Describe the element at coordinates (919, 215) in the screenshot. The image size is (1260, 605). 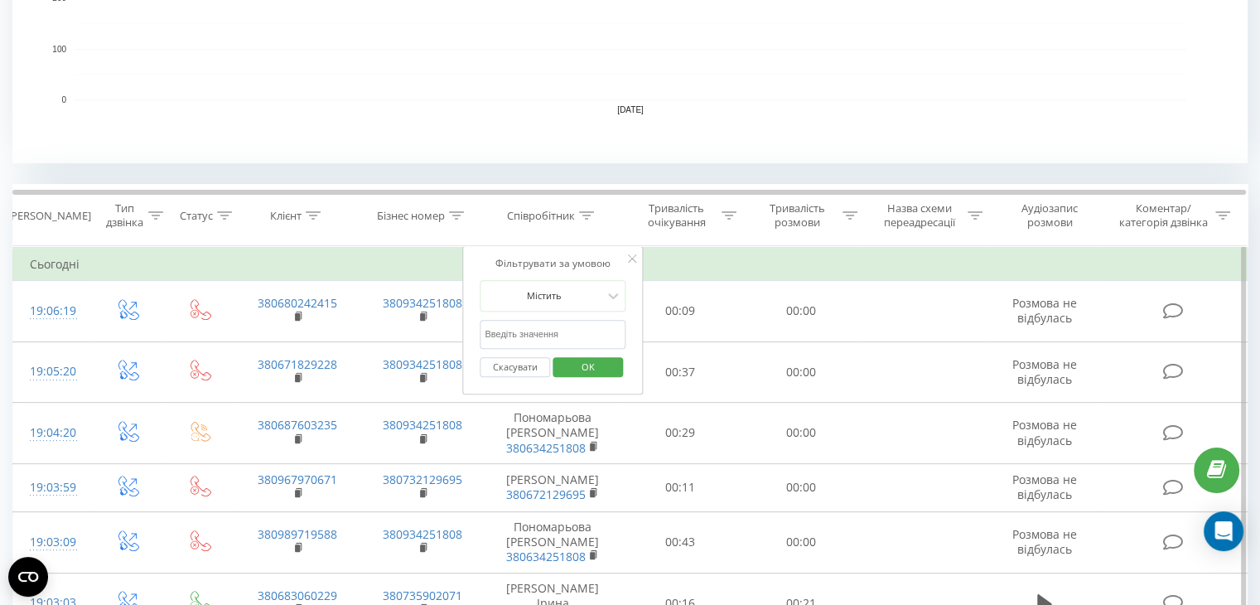
I see `div: Назва схеми переадресації` at that location.